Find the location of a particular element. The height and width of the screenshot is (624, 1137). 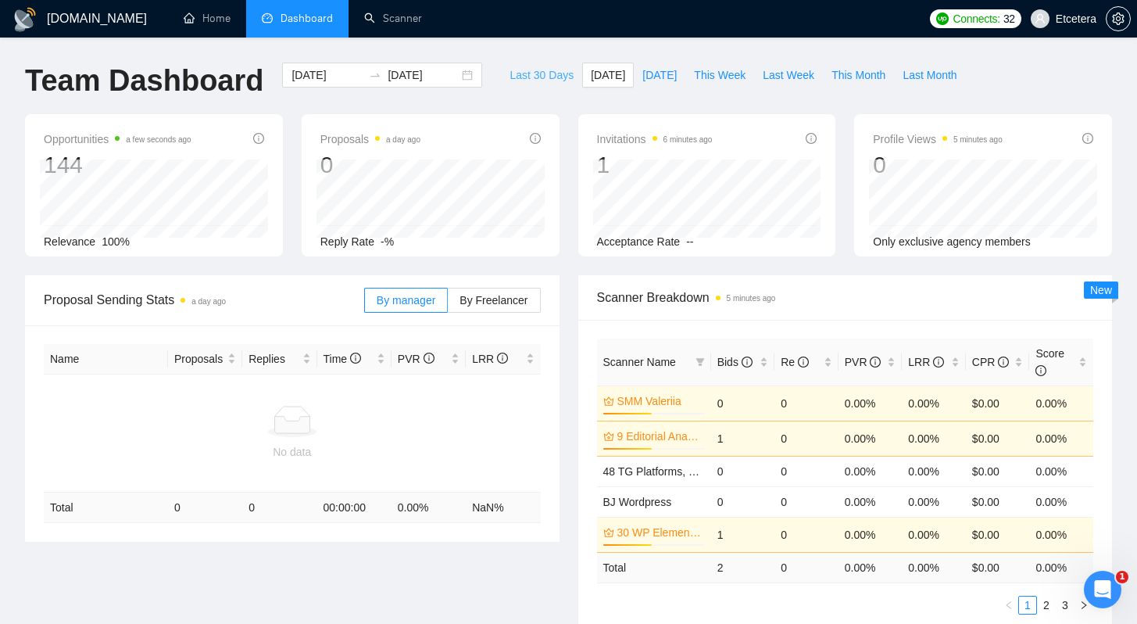

span: 32 is located at coordinates (1009, 19).